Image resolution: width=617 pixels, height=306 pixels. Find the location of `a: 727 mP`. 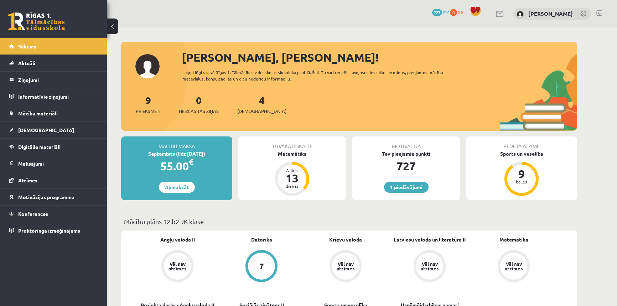

a: 727 mP is located at coordinates (440, 12).